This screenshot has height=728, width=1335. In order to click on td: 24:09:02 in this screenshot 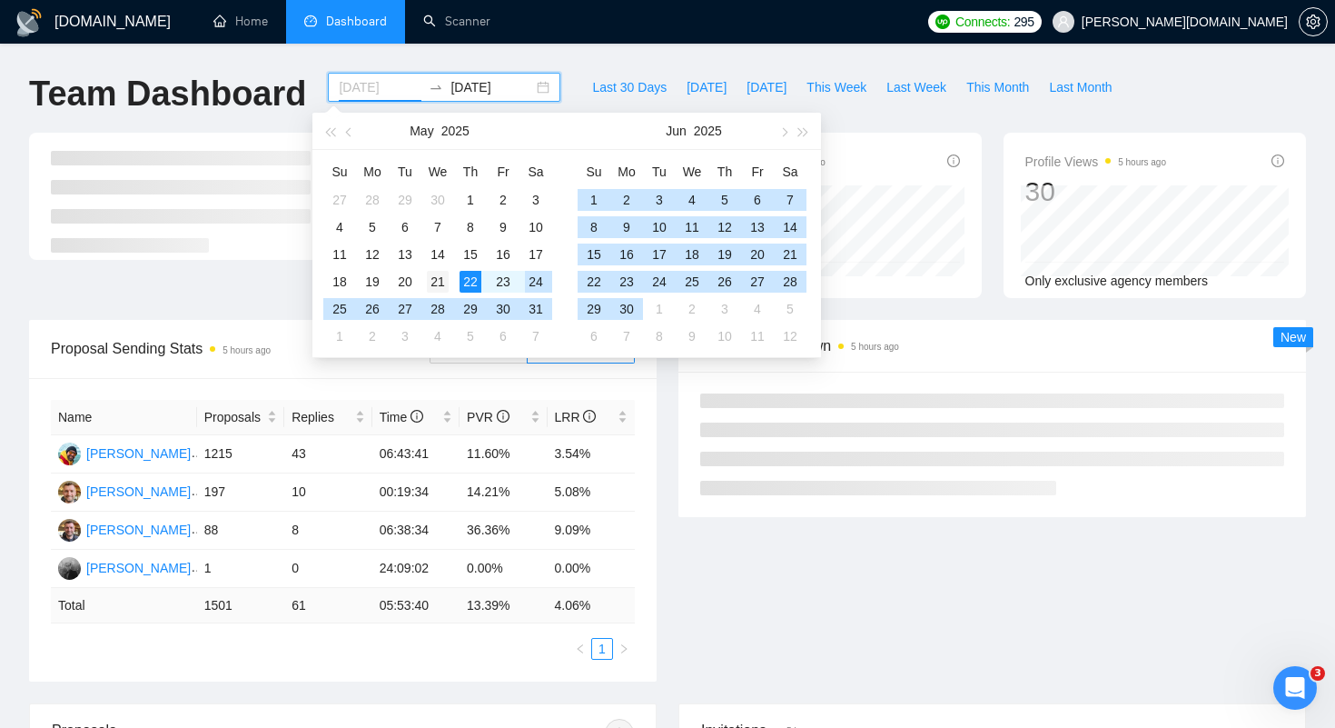, I will do `click(416, 569)`.